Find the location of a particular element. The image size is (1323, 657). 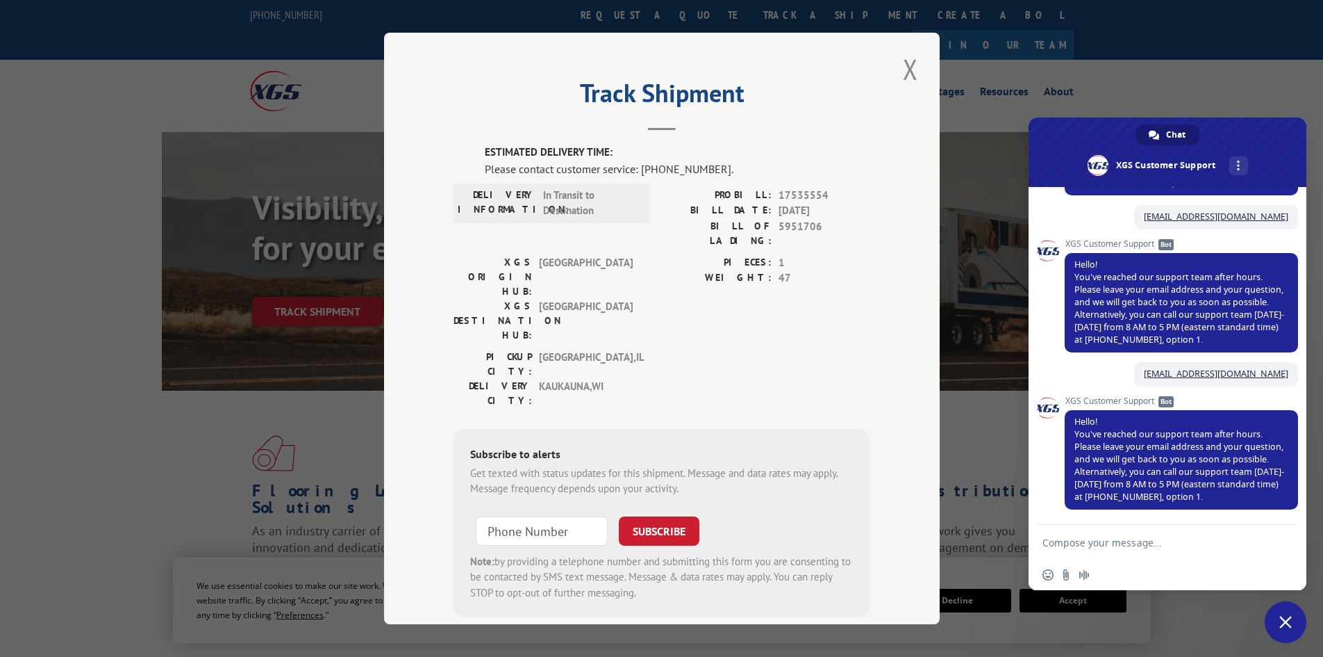

span: In Transit to Destination is located at coordinates (590, 203).